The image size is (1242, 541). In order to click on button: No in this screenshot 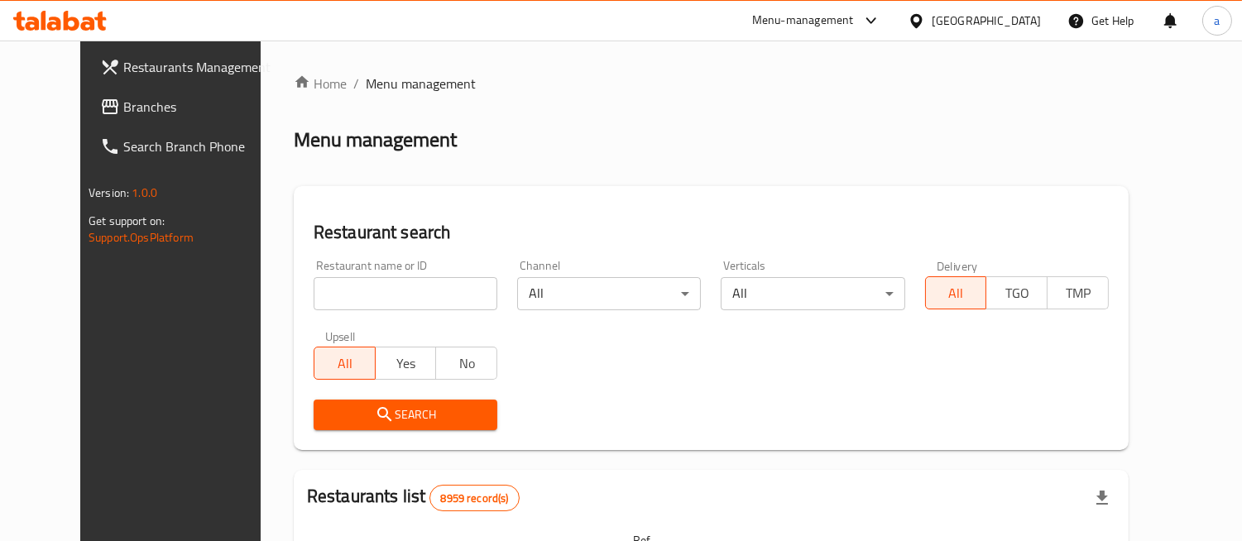, I will do `click(466, 363)`.